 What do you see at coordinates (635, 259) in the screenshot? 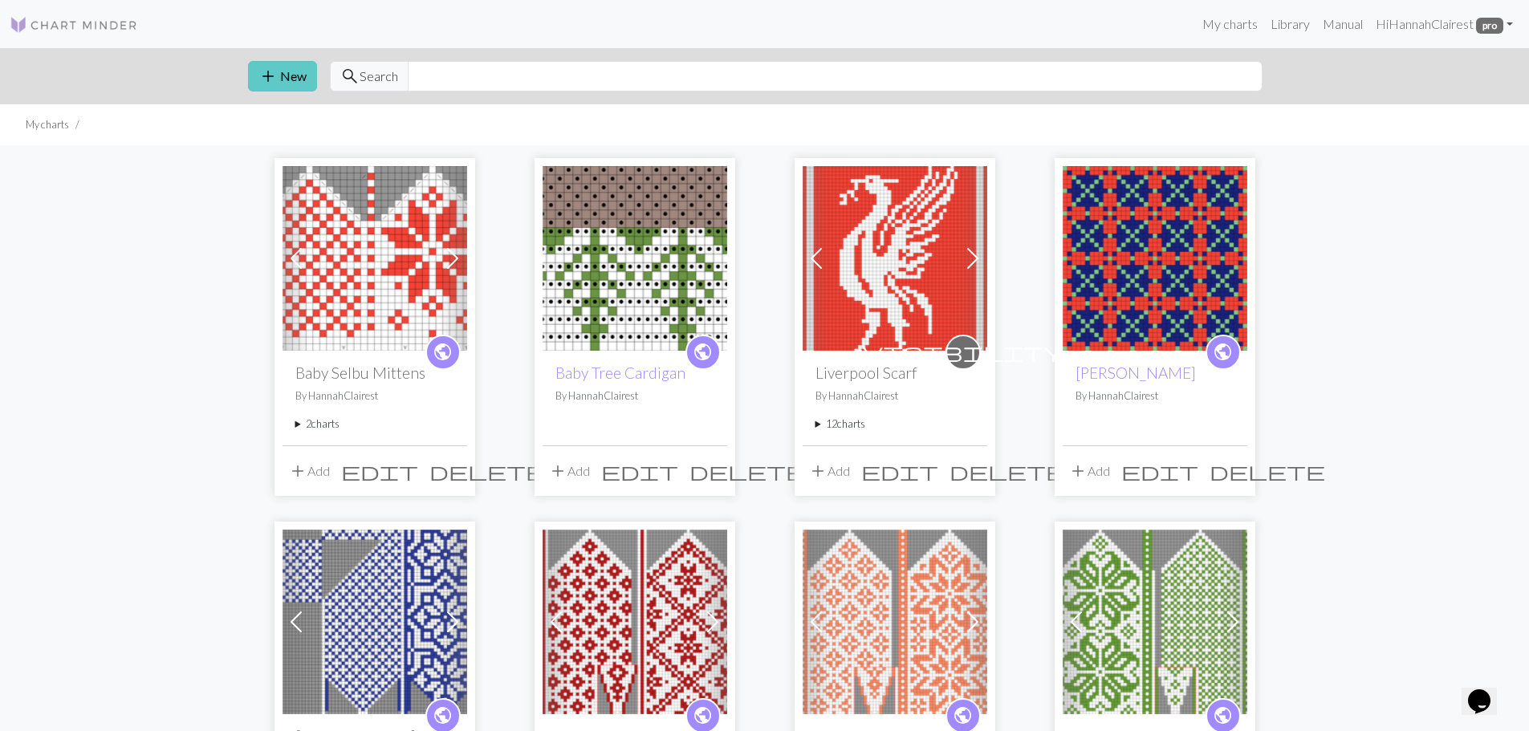
I see `img: Baby Tree Cardigan` at bounding box center [635, 259].